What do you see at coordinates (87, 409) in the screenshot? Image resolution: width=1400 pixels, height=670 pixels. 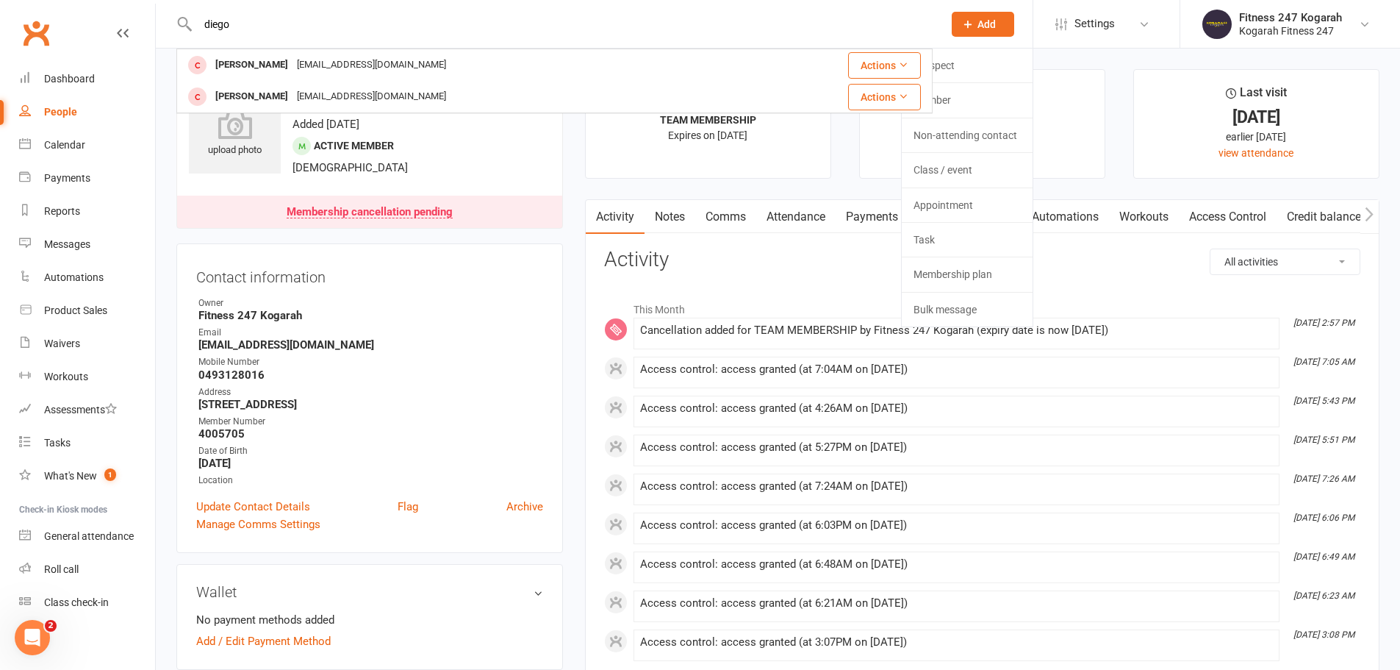 I see `a: Assessments` at bounding box center [87, 409].